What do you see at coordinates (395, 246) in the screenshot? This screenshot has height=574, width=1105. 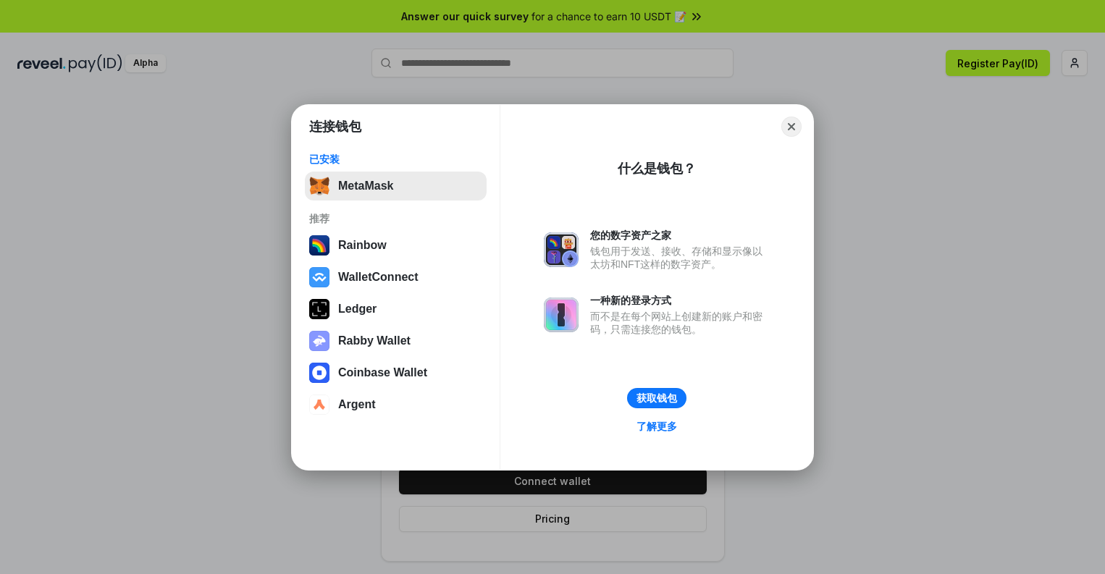 I see `button: Rainbow` at bounding box center [395, 246].